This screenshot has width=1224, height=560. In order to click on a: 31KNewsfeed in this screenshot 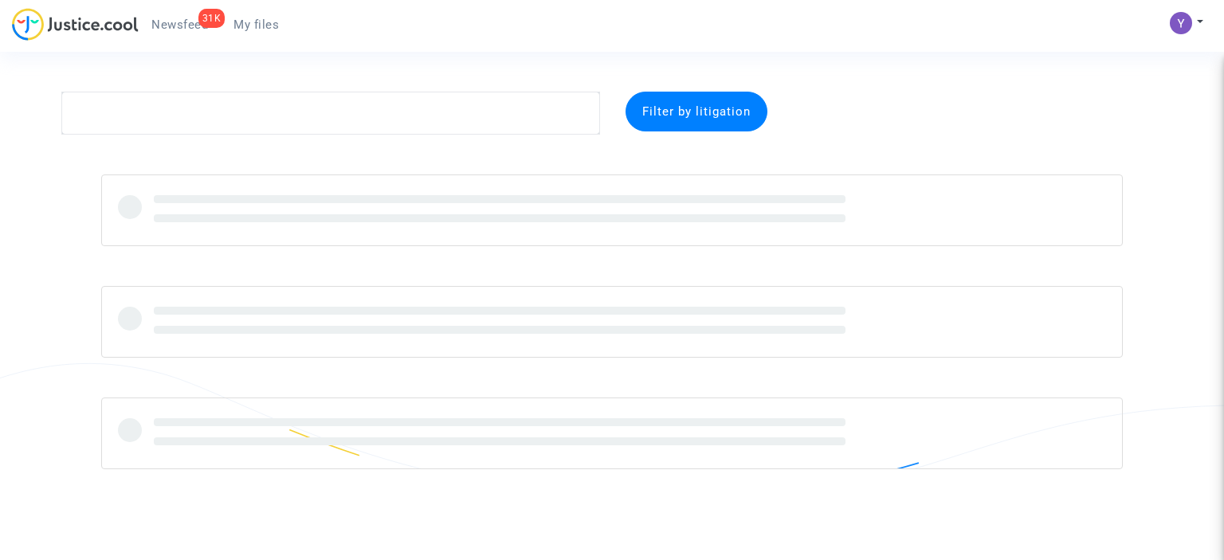, I will do `click(179, 25)`.